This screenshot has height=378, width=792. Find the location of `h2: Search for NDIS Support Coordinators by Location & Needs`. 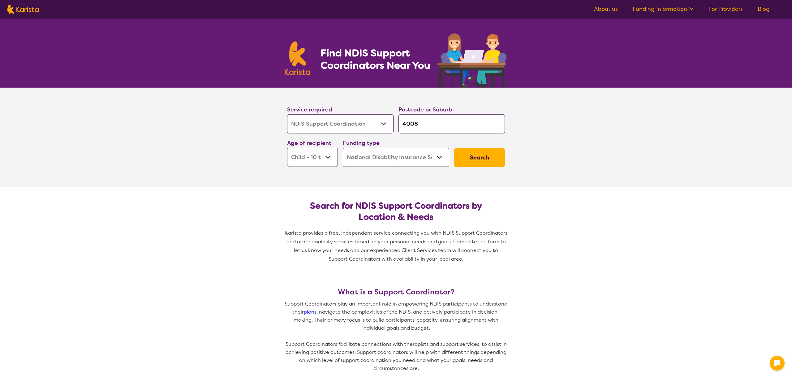

h2: Search for NDIS Support Coordinators by Location & Needs is located at coordinates (396, 211).